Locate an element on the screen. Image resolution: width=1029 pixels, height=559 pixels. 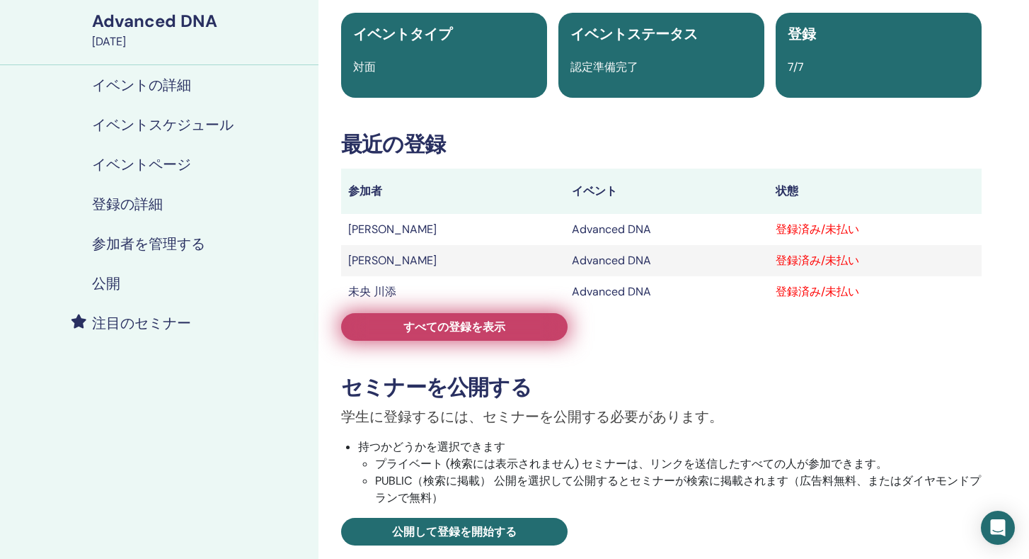
h4: 登録の詳細 is located at coordinates (127, 204).